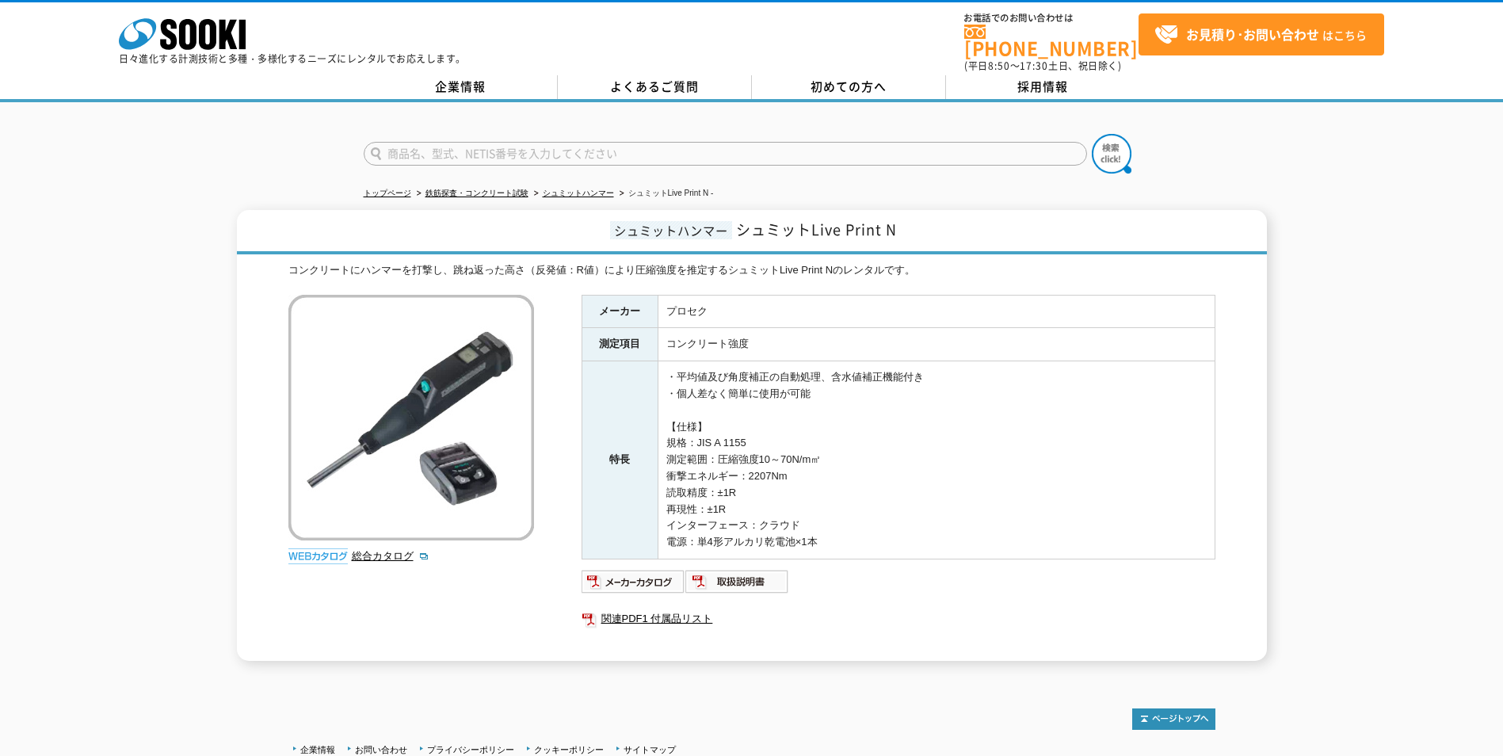 The width and height of the screenshot is (1503, 756). Describe the element at coordinates (936, 311) in the screenshot. I see `td: プロセク` at that location.